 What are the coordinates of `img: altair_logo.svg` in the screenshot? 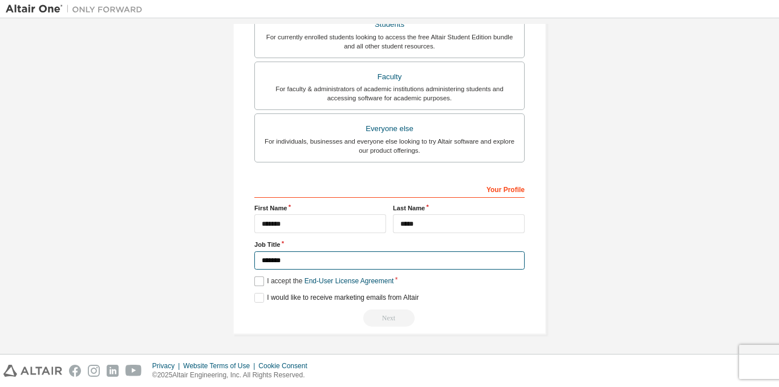 It's located at (33, 371).